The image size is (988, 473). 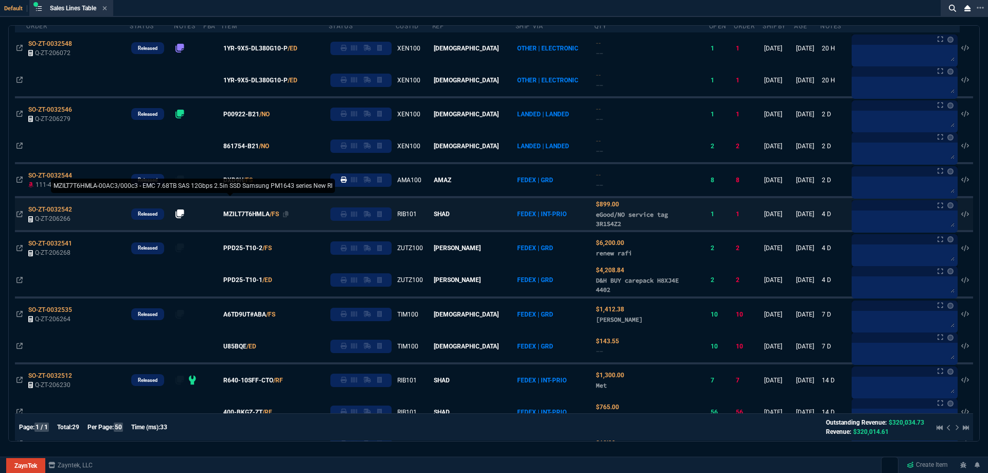 I want to click on span: ingram, so click(x=619, y=319).